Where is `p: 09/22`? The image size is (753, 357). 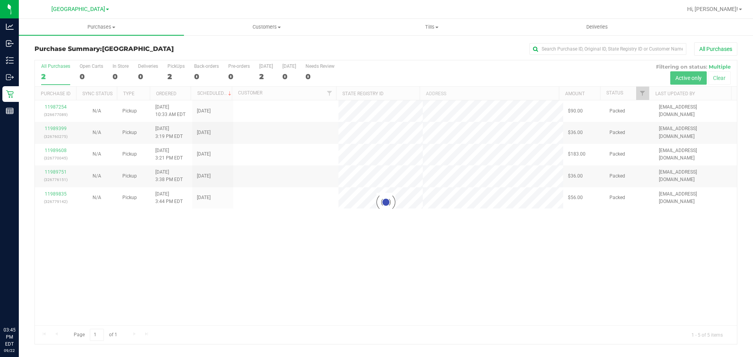 p: 09/22 is located at coordinates (9, 350).